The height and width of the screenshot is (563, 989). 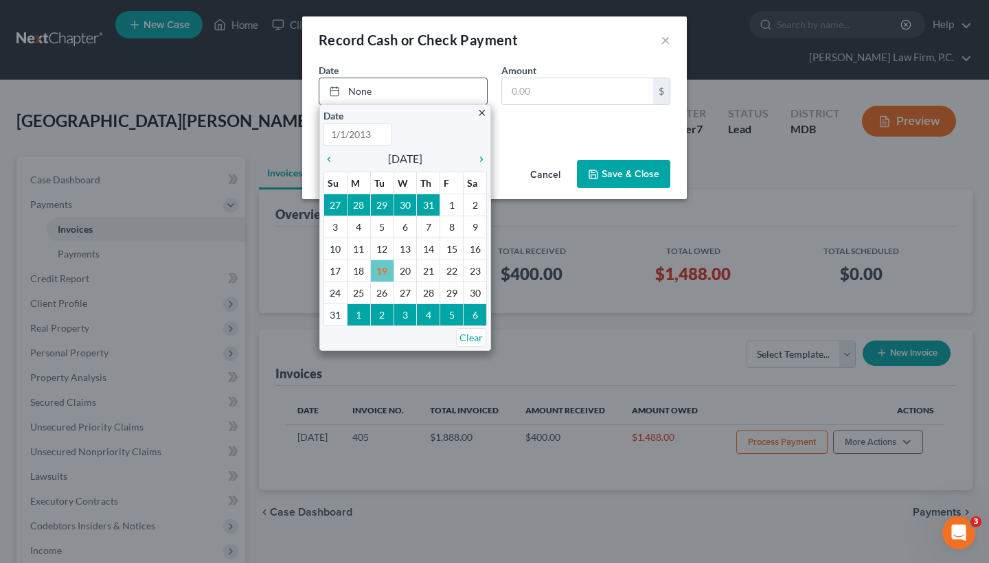 I want to click on td: 7, so click(x=428, y=227).